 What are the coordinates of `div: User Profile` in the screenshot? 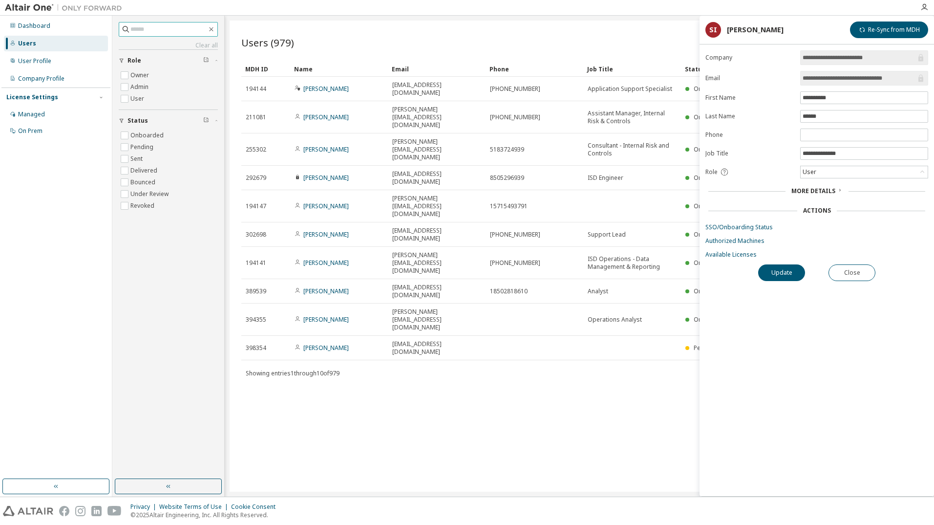 It's located at (35, 61).